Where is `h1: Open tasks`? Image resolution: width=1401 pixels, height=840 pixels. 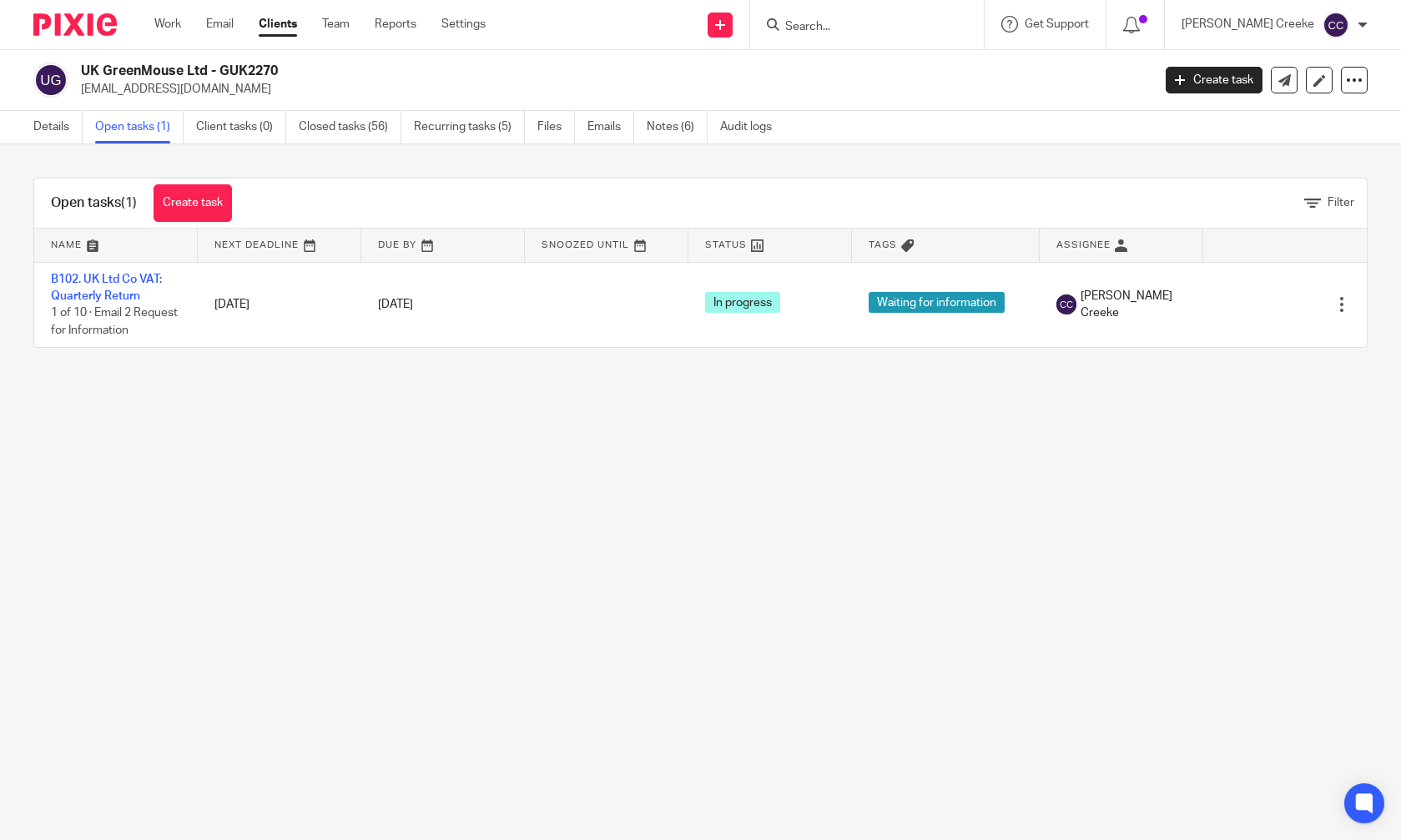
h1: Open tasks is located at coordinates (93, 203).